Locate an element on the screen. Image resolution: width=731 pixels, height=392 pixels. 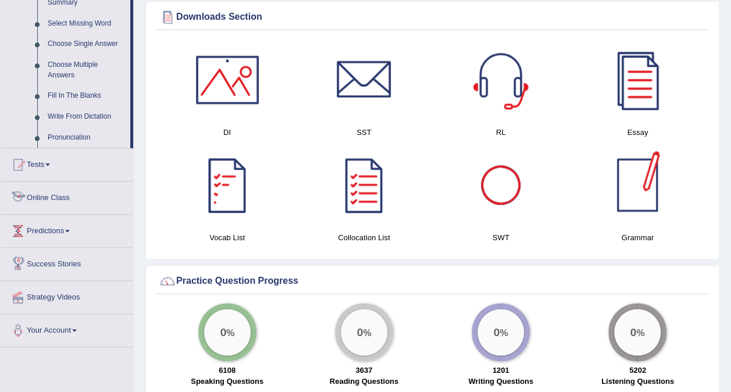
label: Listening Questions is located at coordinates (638, 381).